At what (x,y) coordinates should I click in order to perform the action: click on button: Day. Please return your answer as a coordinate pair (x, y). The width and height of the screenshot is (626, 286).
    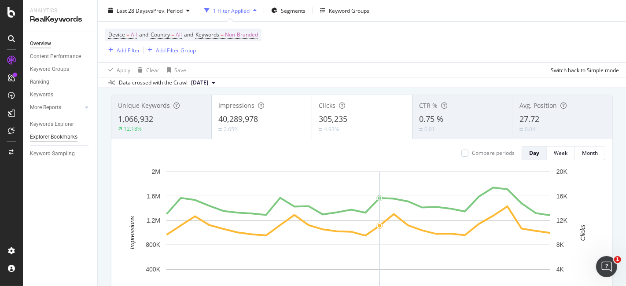
    Looking at the image, I should click on (534, 153).